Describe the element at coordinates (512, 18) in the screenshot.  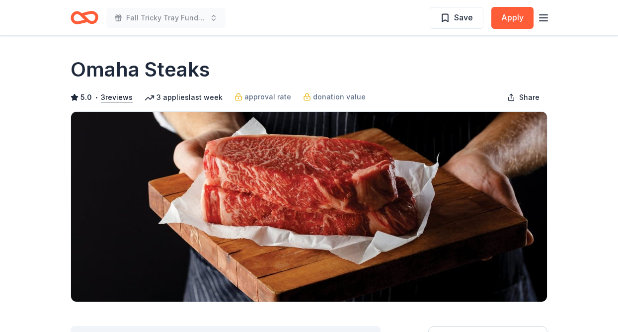
I see `button: Apply` at that location.